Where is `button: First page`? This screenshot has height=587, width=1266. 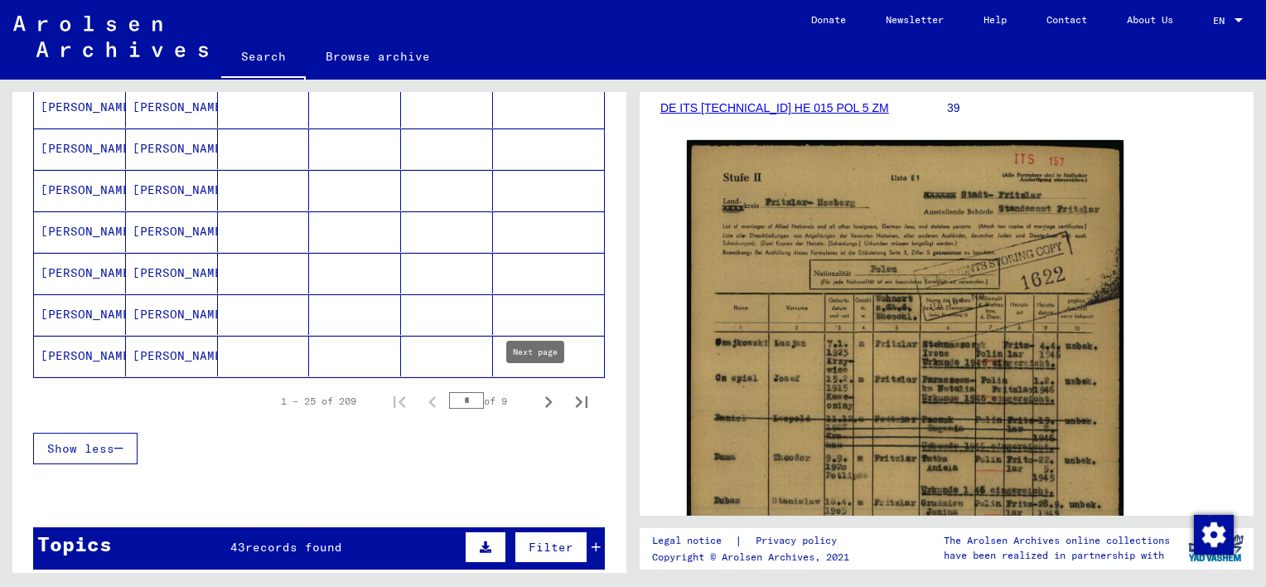
button: First page is located at coordinates (399, 401).